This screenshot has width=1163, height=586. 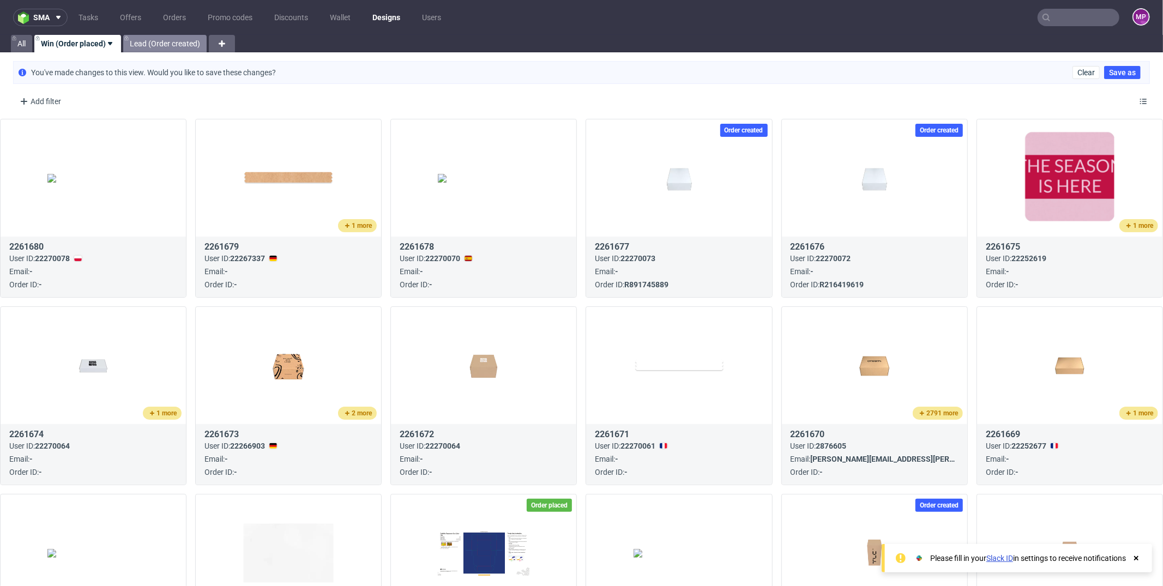 I want to click on span: 2261678, so click(x=417, y=246).